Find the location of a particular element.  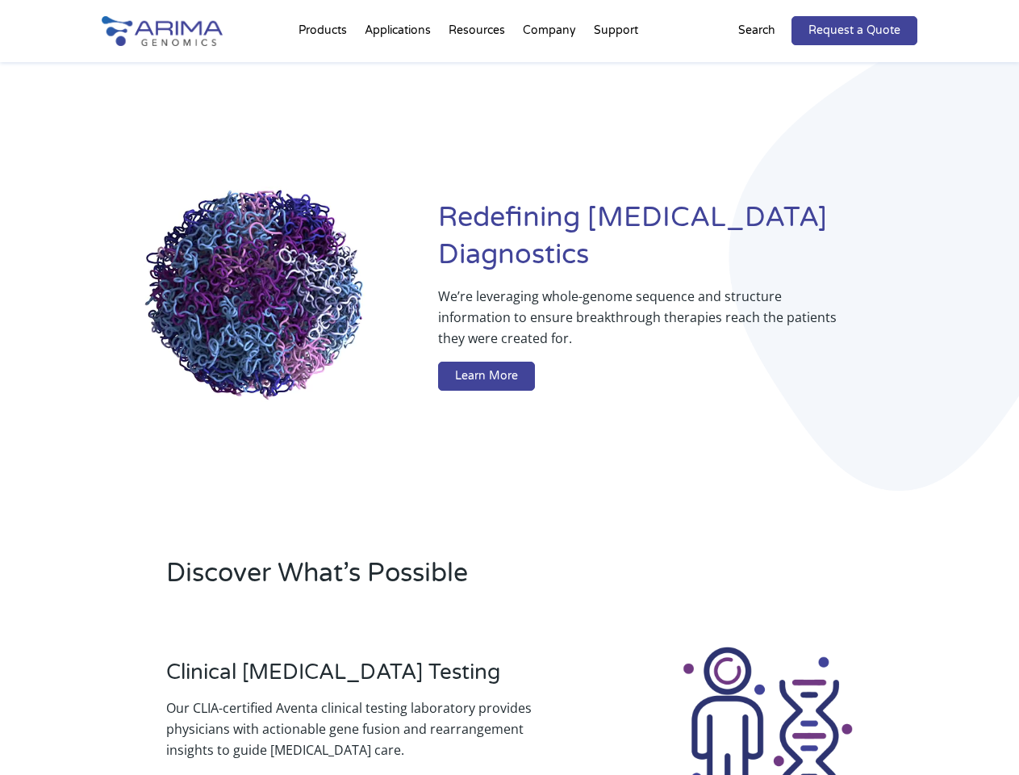

p: Search is located at coordinates (757, 31).